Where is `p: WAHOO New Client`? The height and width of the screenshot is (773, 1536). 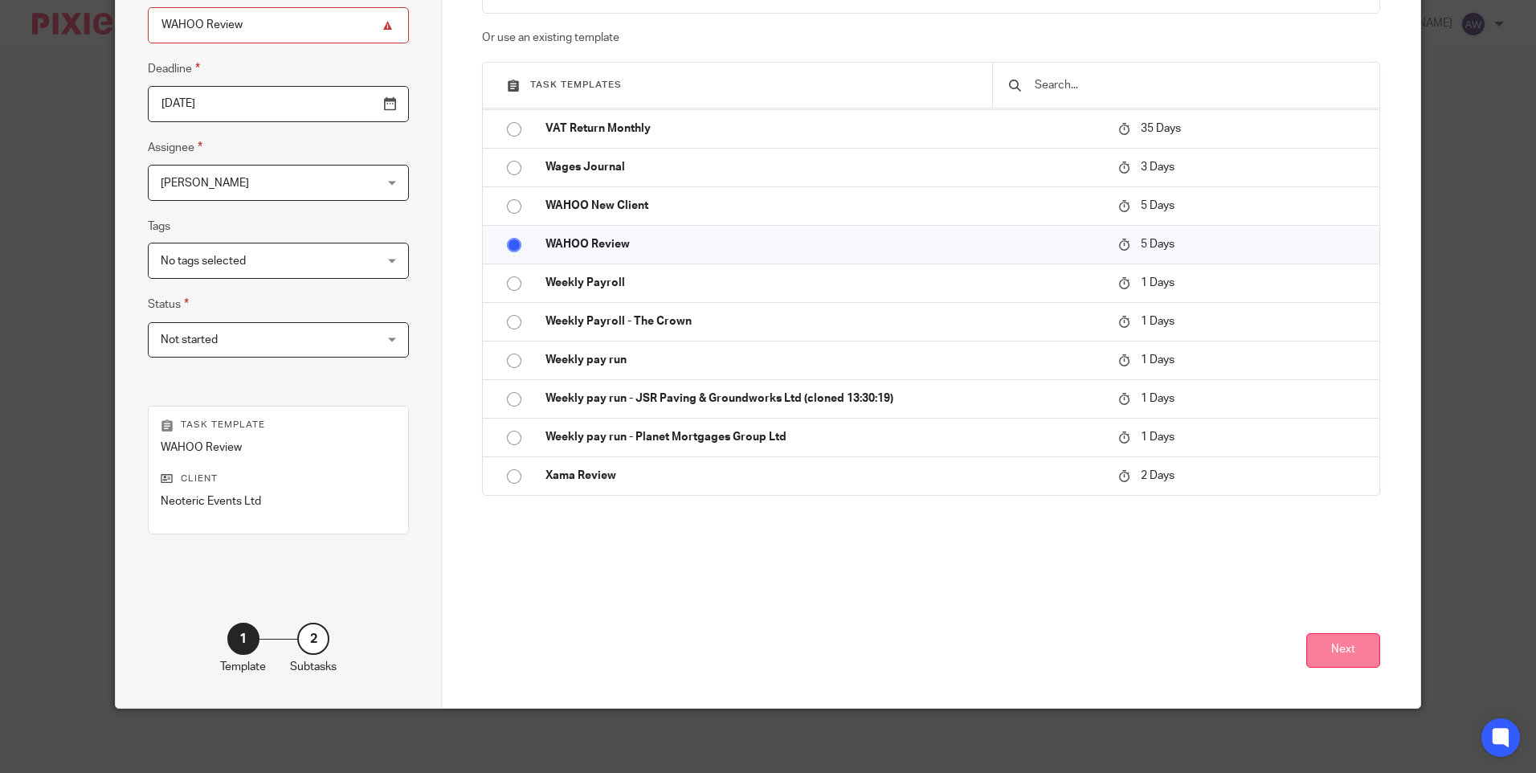 p: WAHOO New Client is located at coordinates (824, 206).